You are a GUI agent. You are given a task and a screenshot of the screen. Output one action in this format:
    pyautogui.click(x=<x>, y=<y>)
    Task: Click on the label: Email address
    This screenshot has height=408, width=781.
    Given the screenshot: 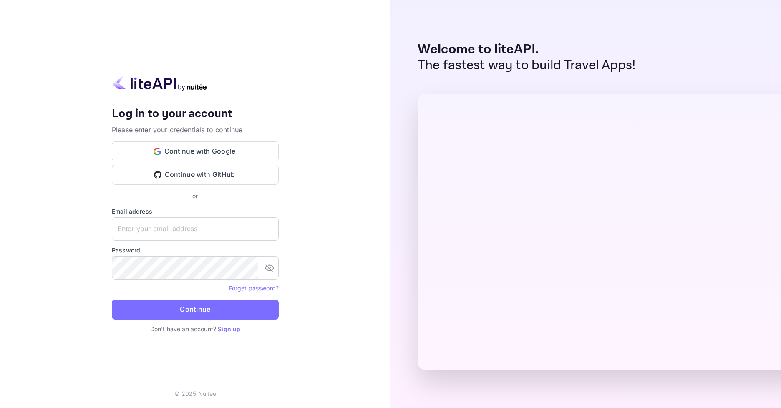 What is the action you would take?
    pyautogui.click(x=195, y=211)
    